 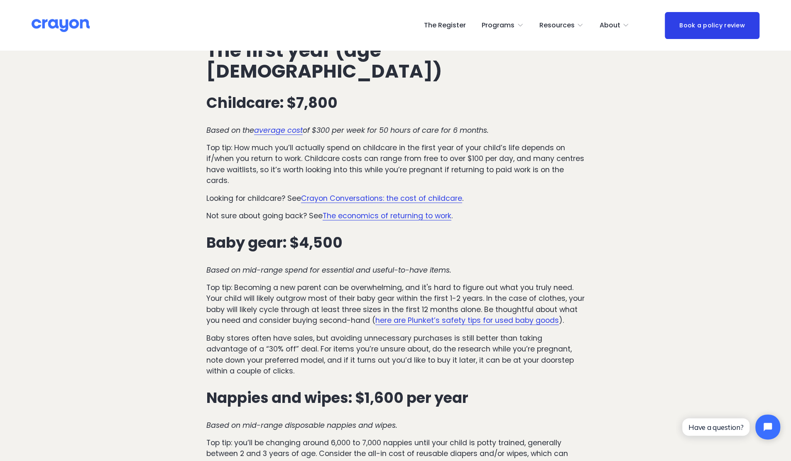 What do you see at coordinates (395, 355) in the screenshot?
I see `p: Baby stores often have sales, but avoiding unnecessary purchases is still better than taking adva...` at bounding box center [395, 355].